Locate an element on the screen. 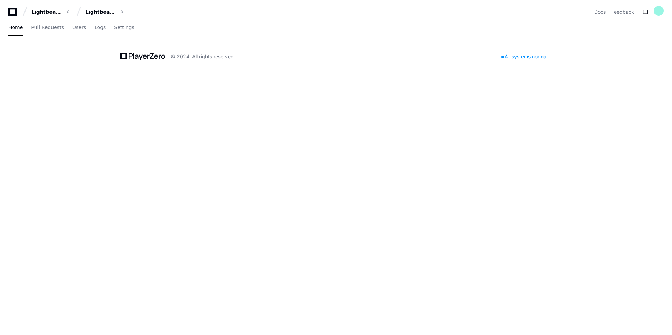 Image resolution: width=672 pixels, height=335 pixels. span: Pull Requests is located at coordinates (47, 27).